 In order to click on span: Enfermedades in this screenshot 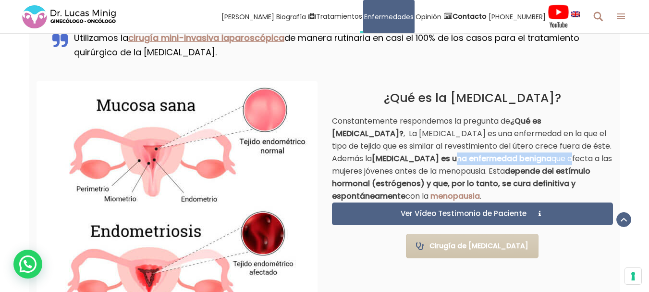, I will do `click(389, 16)`.